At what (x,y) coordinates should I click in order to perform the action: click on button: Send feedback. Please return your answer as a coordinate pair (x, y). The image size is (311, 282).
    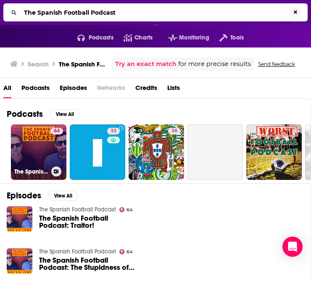
    Looking at the image, I should click on (277, 64).